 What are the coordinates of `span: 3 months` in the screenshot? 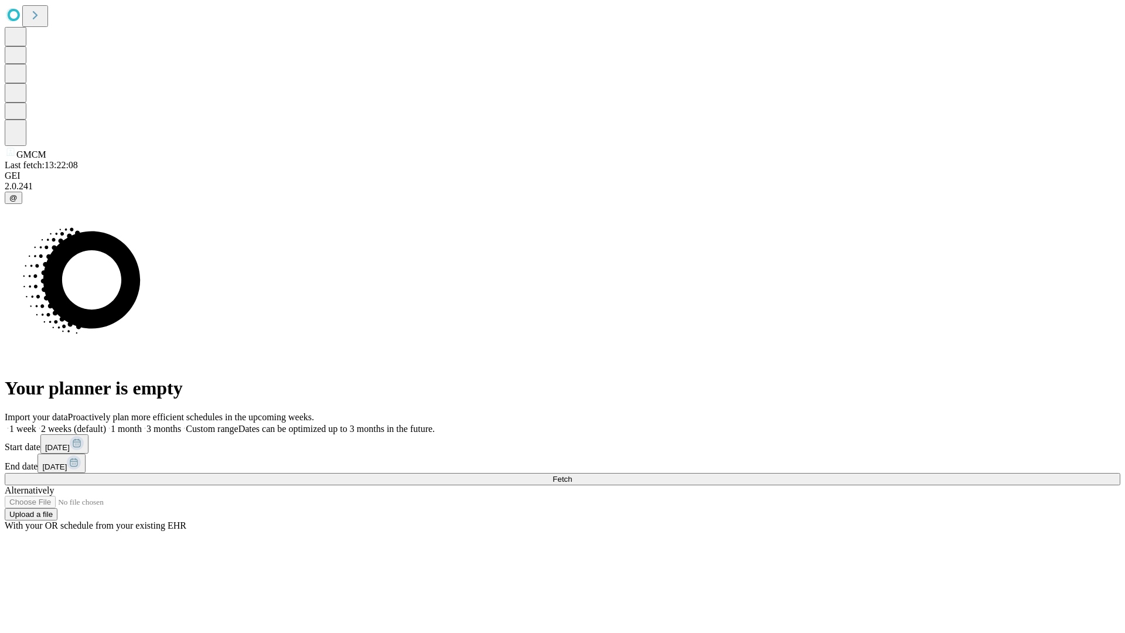 It's located at (164, 428).